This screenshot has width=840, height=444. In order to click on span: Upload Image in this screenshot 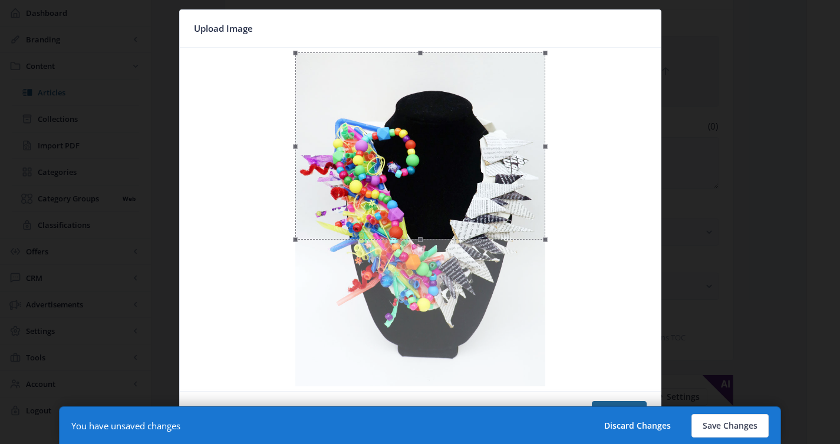, I will do `click(223, 28)`.